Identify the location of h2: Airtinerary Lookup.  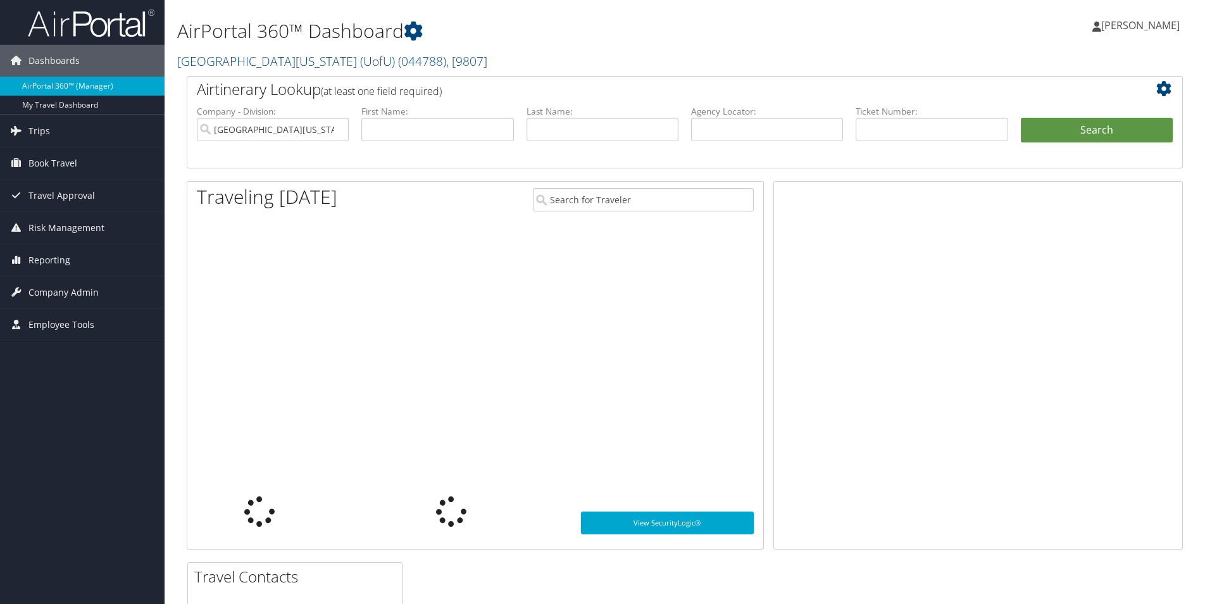
(643, 89).